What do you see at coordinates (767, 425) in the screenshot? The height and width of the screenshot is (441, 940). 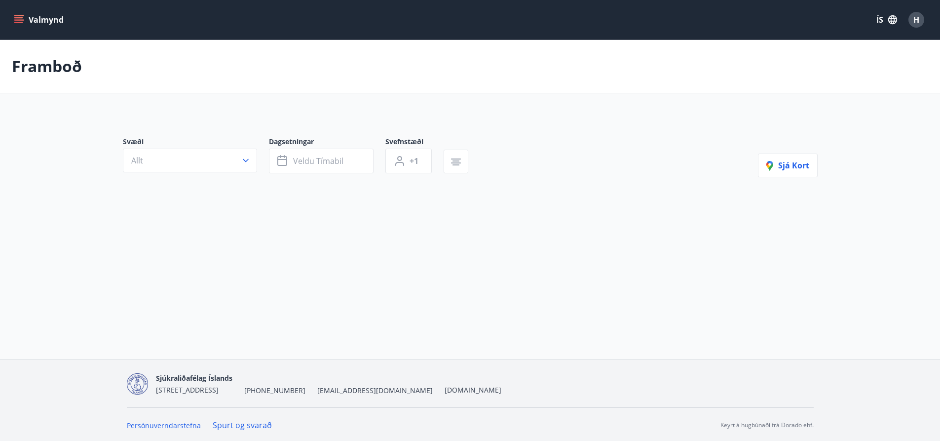 I see `p: Keyrt á hugbúnaði frá Dorado ehf.` at bounding box center [767, 425].